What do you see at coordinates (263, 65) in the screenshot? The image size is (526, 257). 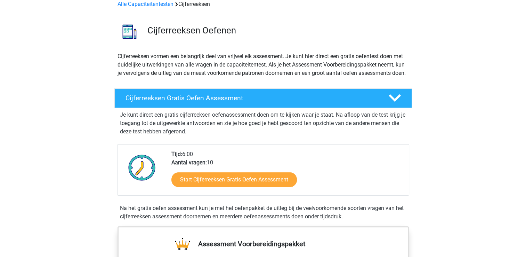 I see `p: Cijferreeksen vormen een belangrijk deel van vrijwel elk assessment. Je kunt hier direct een grat...` at bounding box center [263, 65].